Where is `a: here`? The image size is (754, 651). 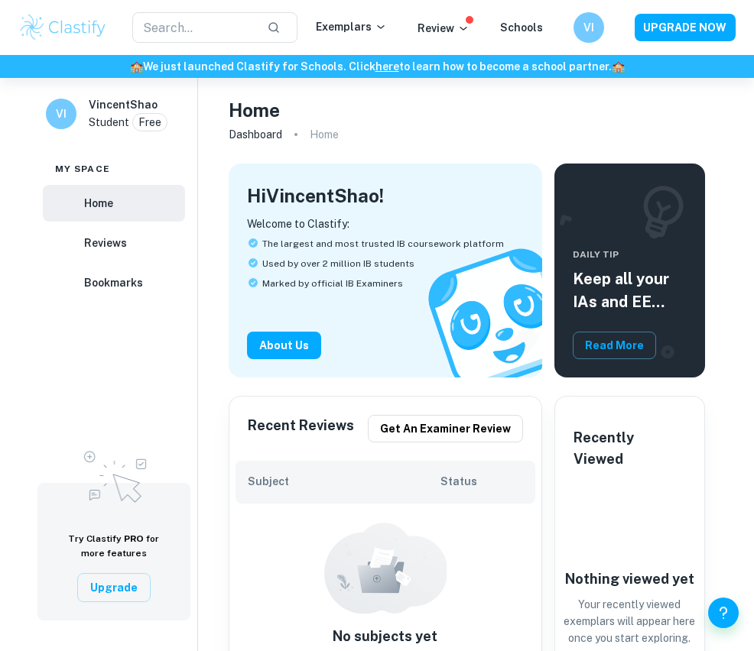
a: here is located at coordinates (387, 67).